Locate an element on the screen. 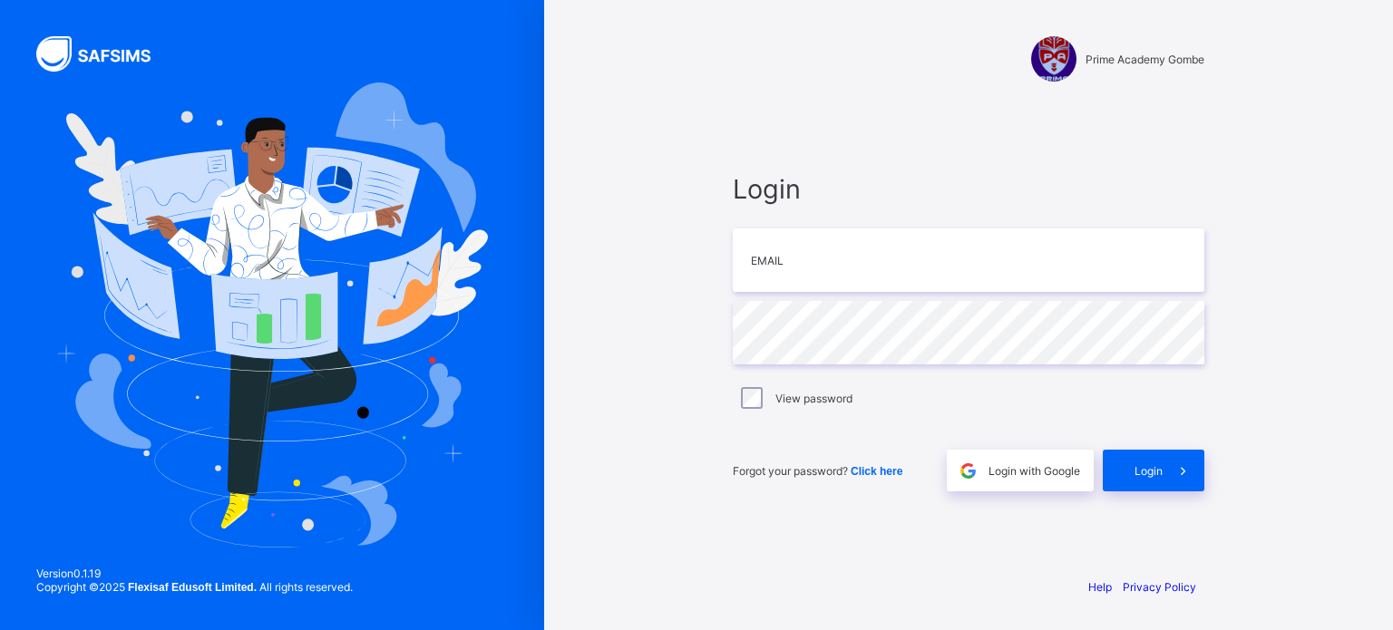 The height and width of the screenshot is (630, 1393). strong: Flexisaf Edusoft Limited. is located at coordinates (192, 588).